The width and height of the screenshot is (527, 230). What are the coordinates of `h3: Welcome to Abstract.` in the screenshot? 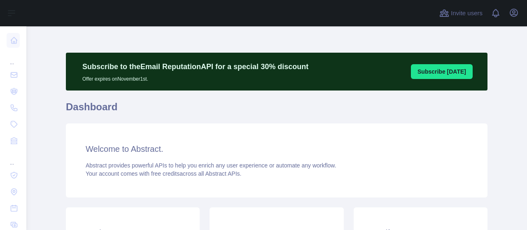 It's located at (277, 149).